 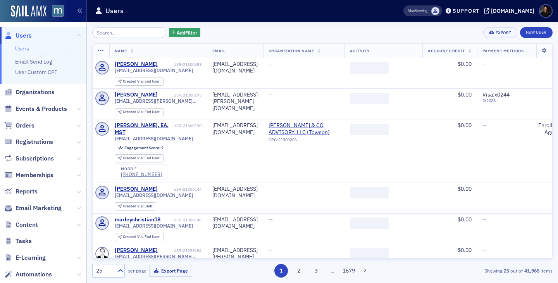 What do you see at coordinates (41, 109) in the screenshot?
I see `span: Events & Products` at bounding box center [41, 109].